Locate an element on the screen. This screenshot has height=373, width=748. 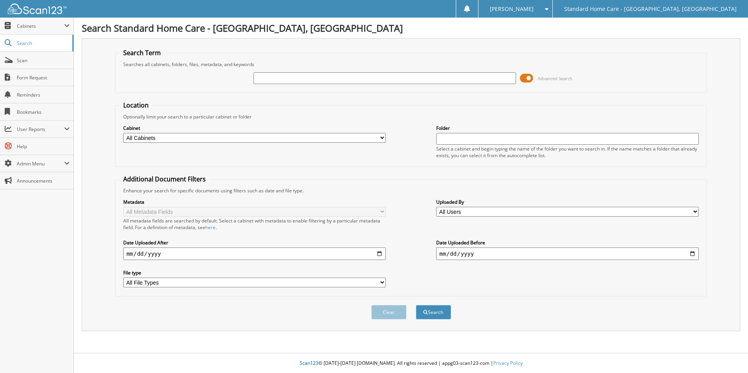
input: start is located at coordinates (254, 254).